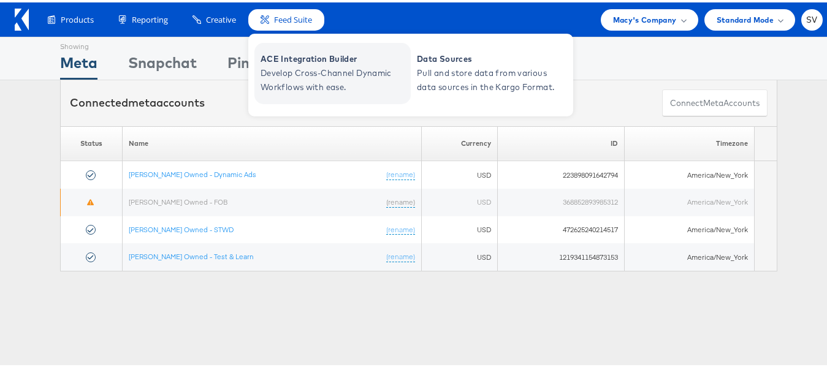  I want to click on td: 368852893985312, so click(560, 200).